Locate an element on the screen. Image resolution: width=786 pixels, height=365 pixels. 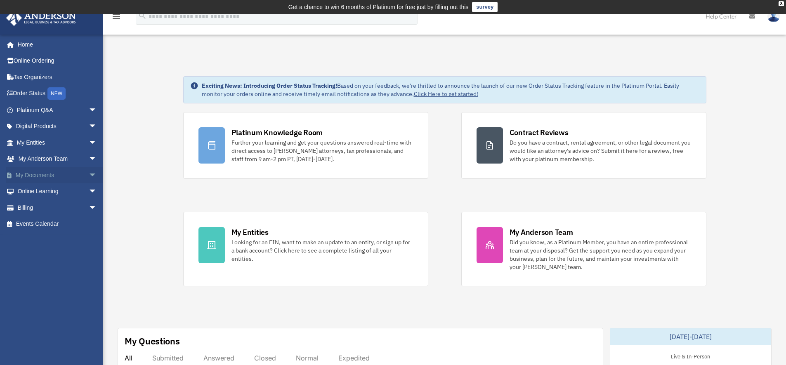
div: Further your learning and get your questions answered real-time with direct access to [PERSON_NAM... is located at coordinates (322, 151).